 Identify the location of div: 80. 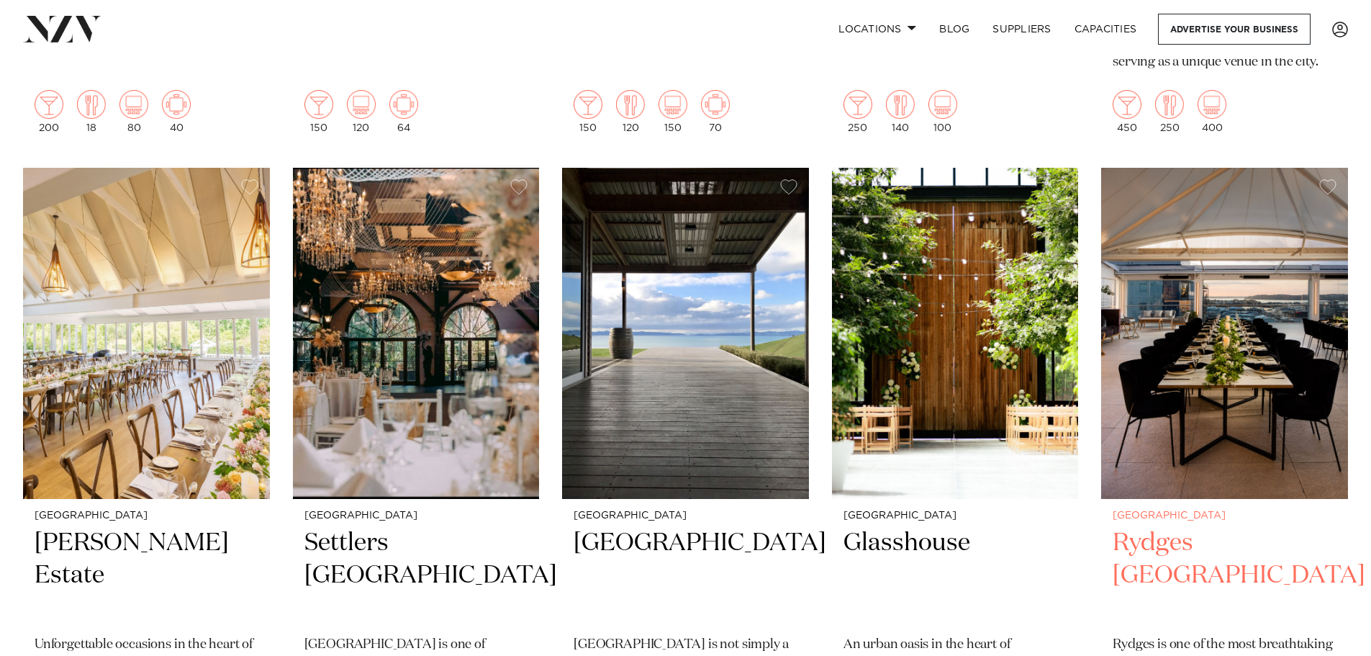
(134, 112).